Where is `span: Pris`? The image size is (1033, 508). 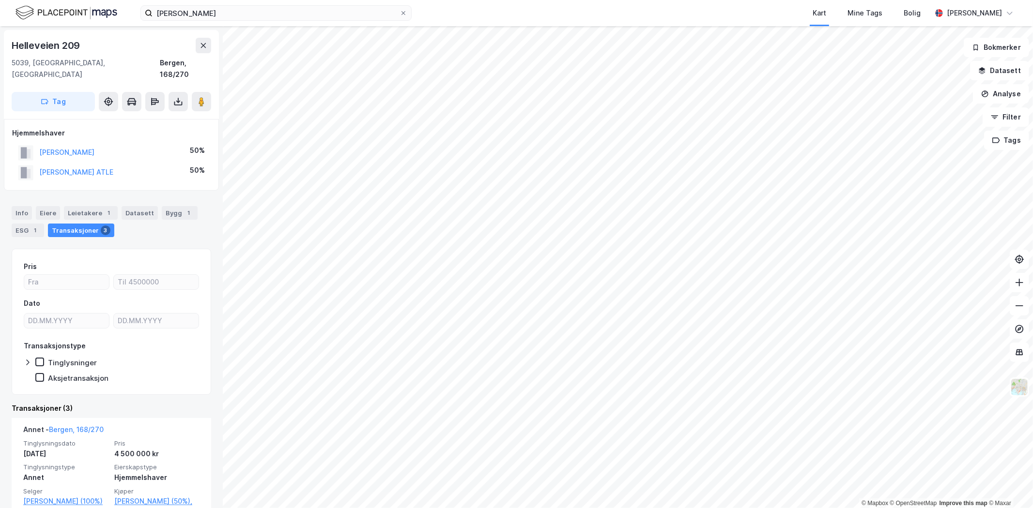 span: Pris is located at coordinates (157, 444).